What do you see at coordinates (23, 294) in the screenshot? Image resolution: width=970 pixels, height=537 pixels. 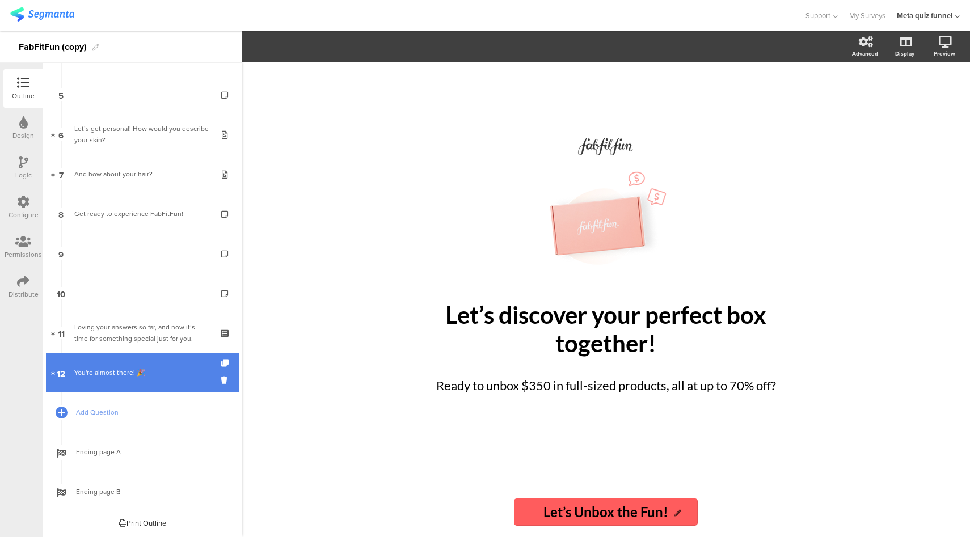 I see `div: Distribute` at bounding box center [23, 294].